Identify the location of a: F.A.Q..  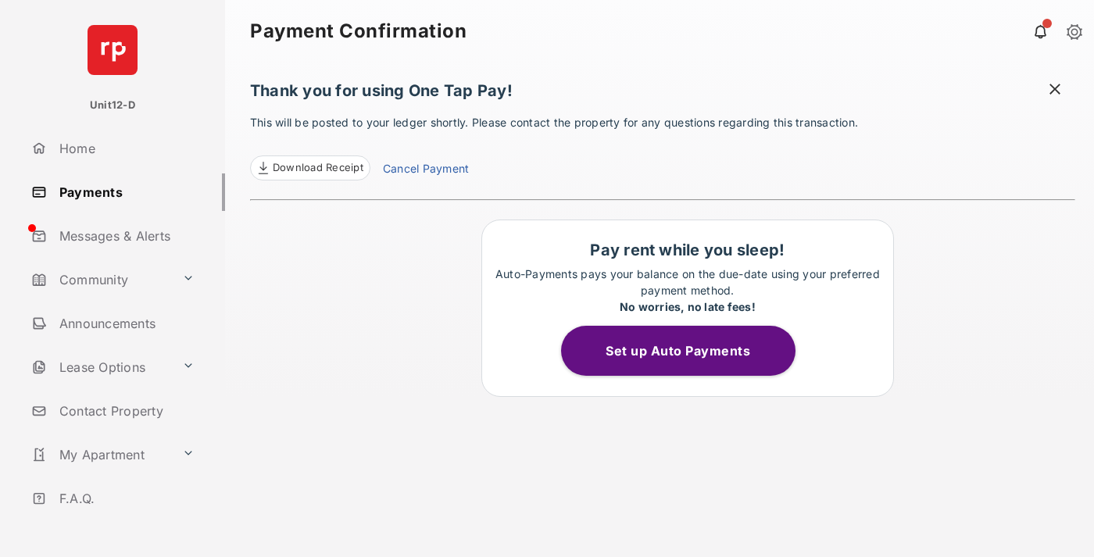
(125, 498).